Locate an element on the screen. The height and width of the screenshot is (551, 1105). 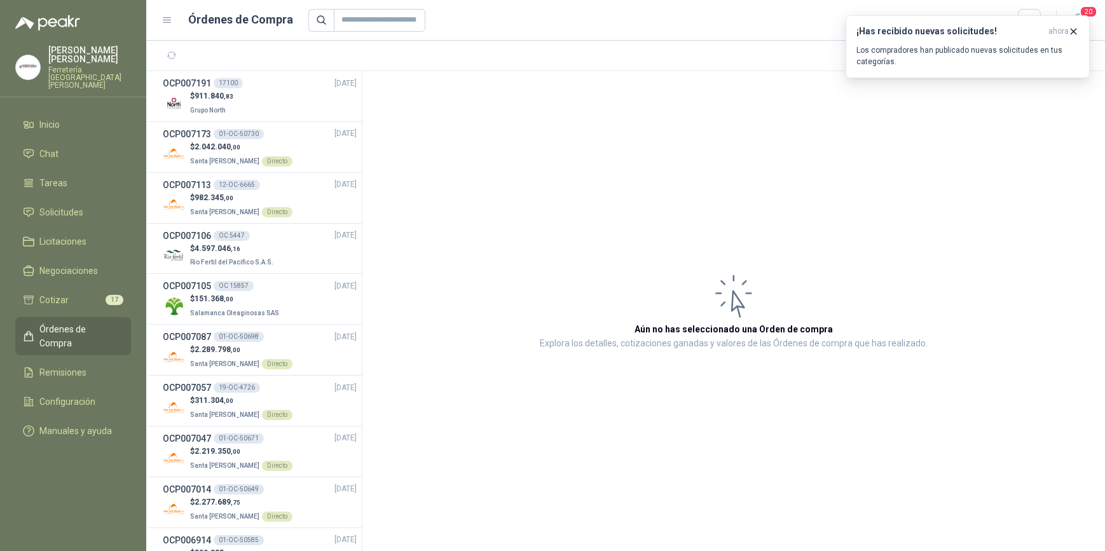
div: 01-OC-50730 is located at coordinates (238, 134).